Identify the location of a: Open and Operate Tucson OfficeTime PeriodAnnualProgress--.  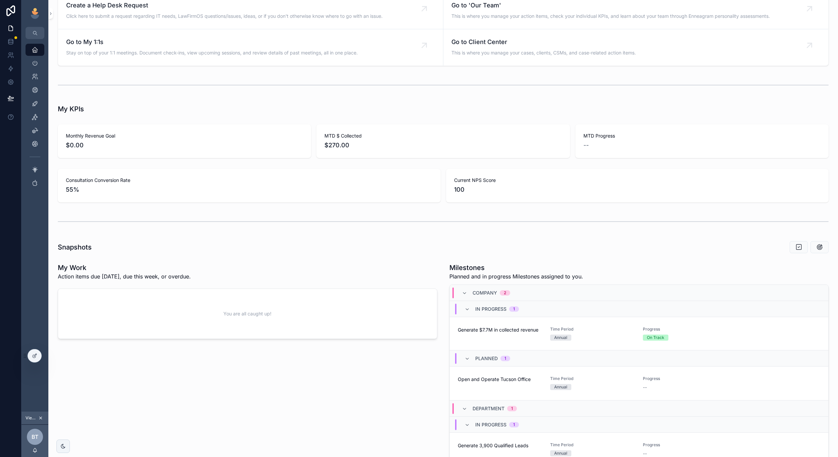
(639, 383).